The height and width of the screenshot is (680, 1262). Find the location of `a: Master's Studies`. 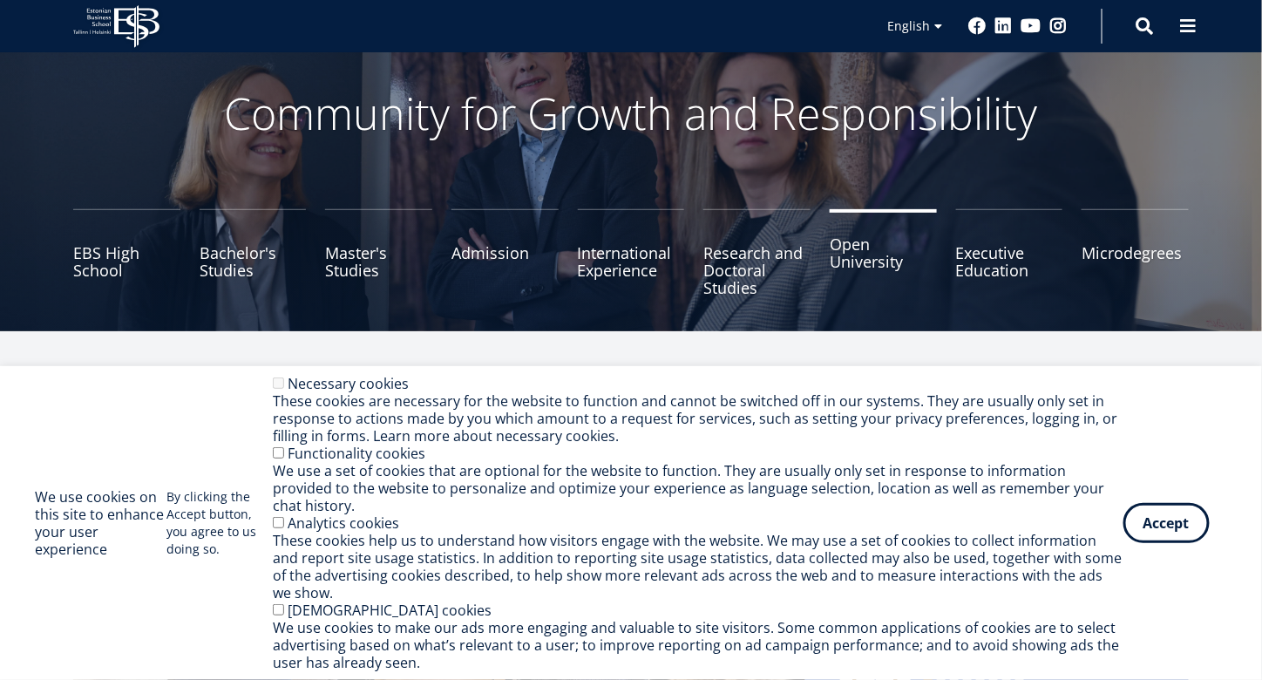

a: Master's Studies is located at coordinates (378, 253).